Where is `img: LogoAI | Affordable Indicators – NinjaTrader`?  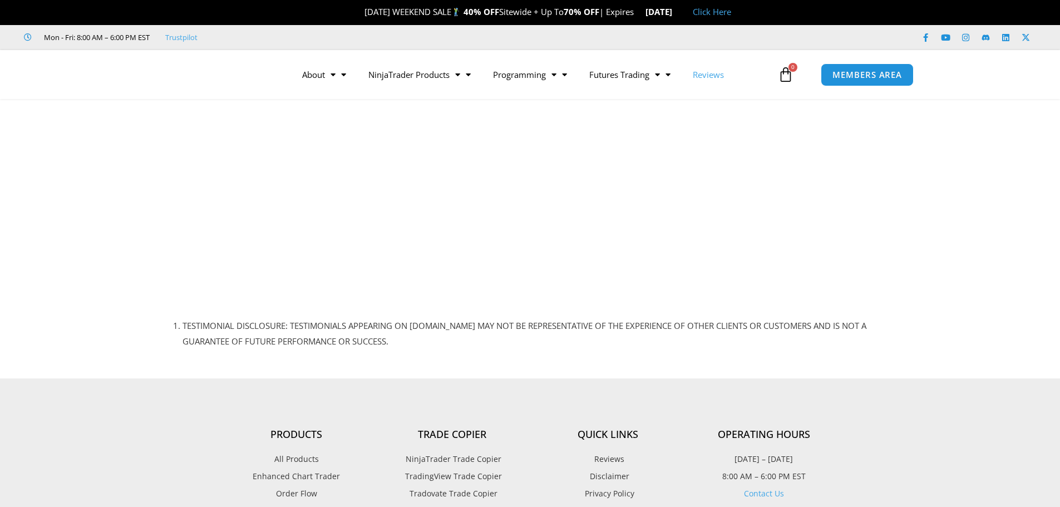 img: LogoAI | Affordable Indicators – NinjaTrader is located at coordinates (191, 75).